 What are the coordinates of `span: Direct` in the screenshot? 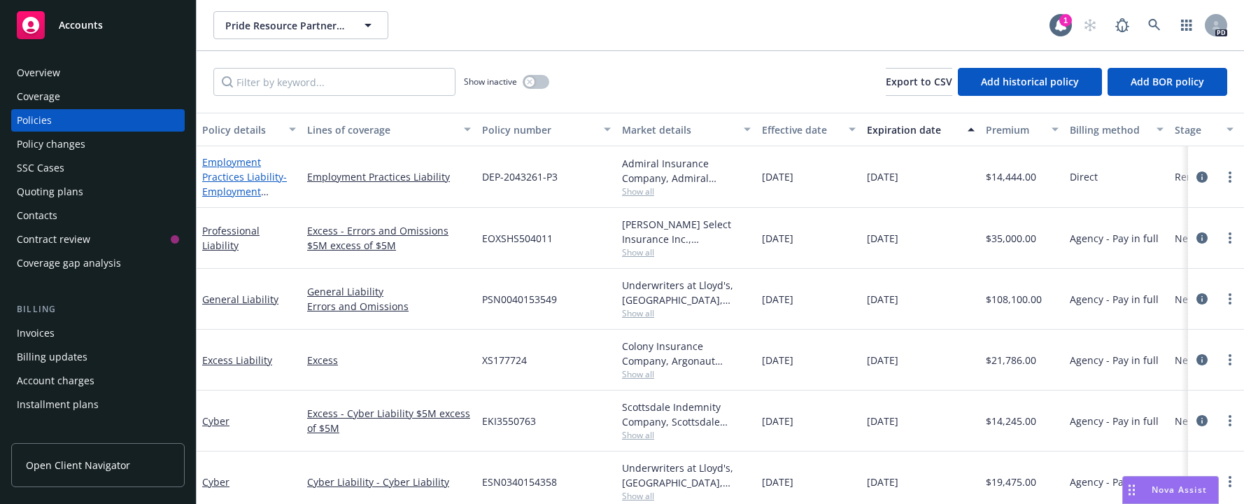 It's located at (1084, 176).